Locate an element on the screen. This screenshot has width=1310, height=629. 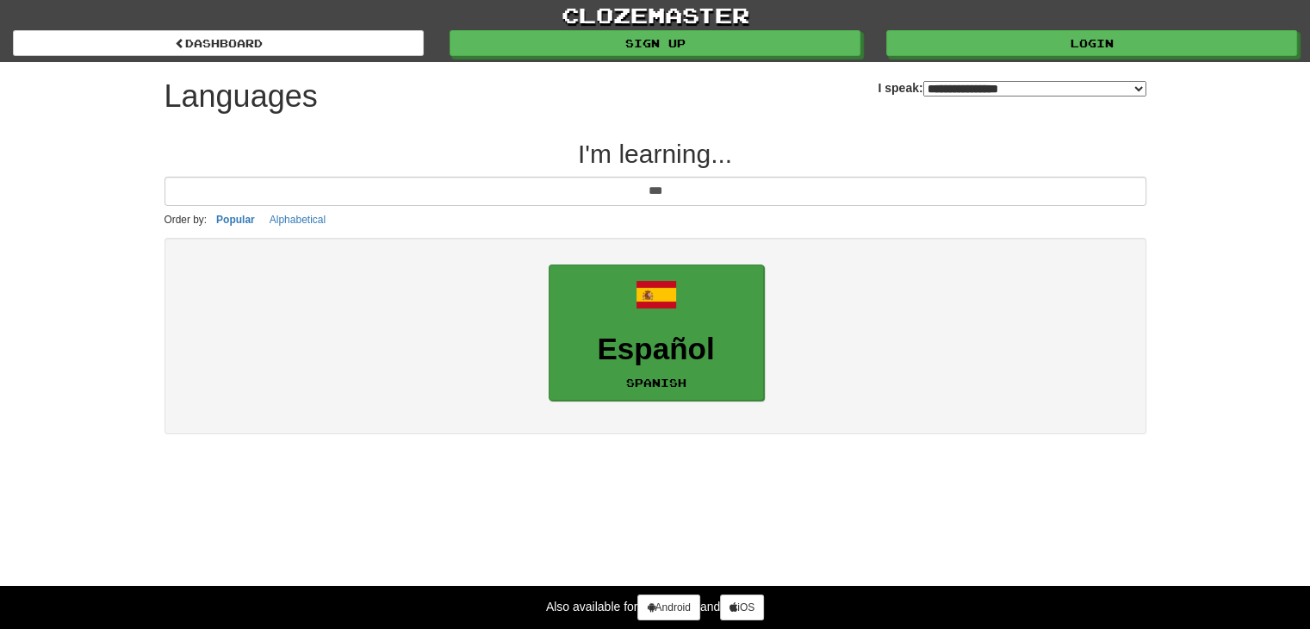
small: Spanish is located at coordinates (656, 382).